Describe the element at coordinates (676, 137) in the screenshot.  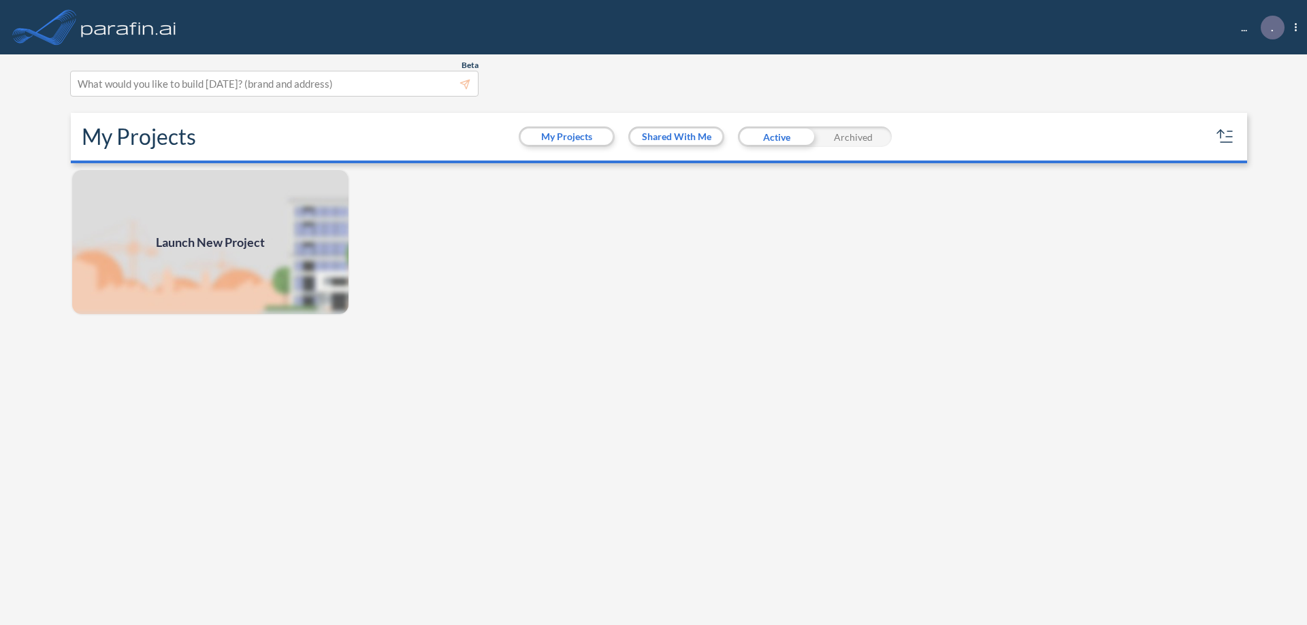
I see `button: Shared With Me` at that location.